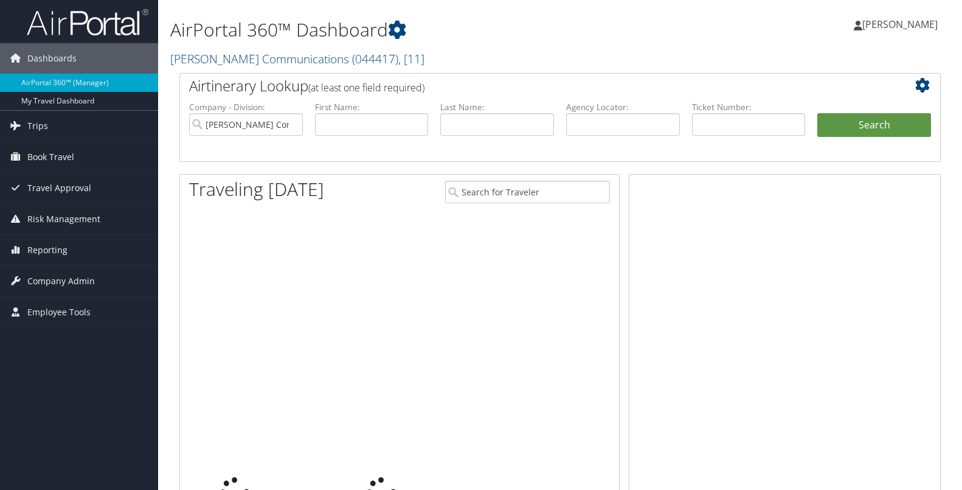 The width and height of the screenshot is (962, 490). I want to click on span: (at least one field required), so click(366, 88).